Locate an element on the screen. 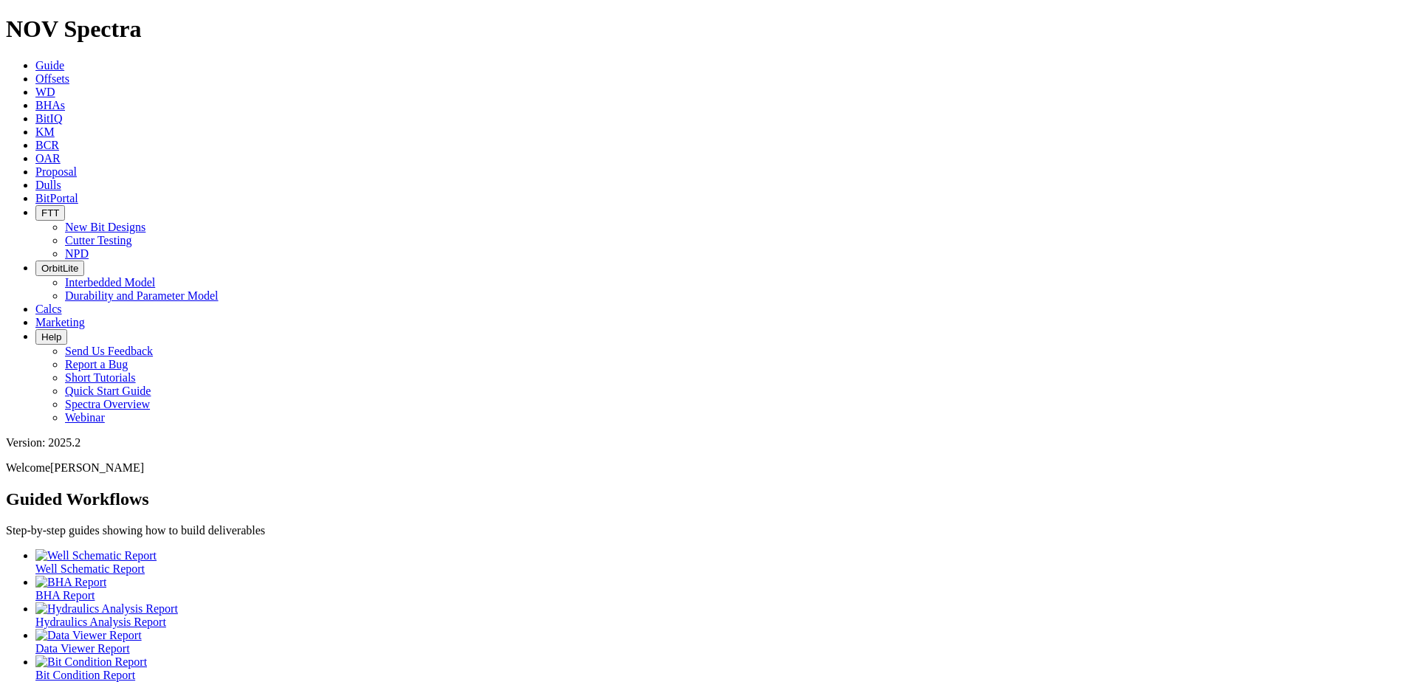 The image size is (1412, 682). a: New Bit Designs is located at coordinates (105, 227).